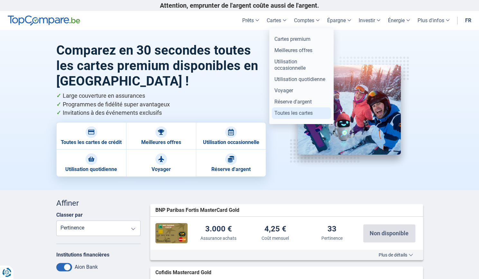  Describe the element at coordinates (301, 65) in the screenshot. I see `a: Utilisation occasionnelle` at that location.